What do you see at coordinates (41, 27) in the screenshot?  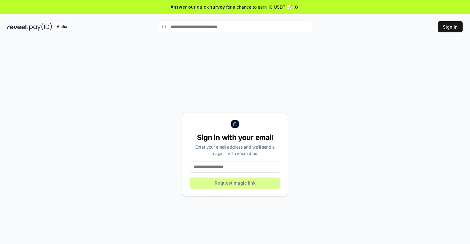 I see `img: pay_id` at bounding box center [41, 27].